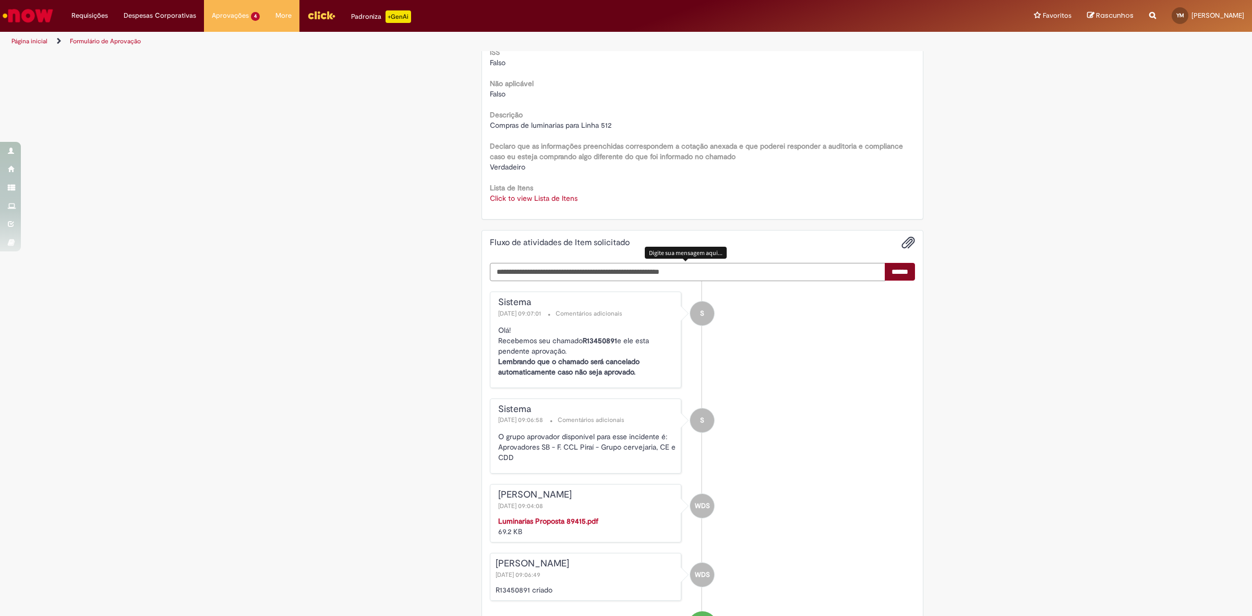 The height and width of the screenshot is (616, 1252). I want to click on textarea: Digite sua mensagem aqui..., so click(688, 272).